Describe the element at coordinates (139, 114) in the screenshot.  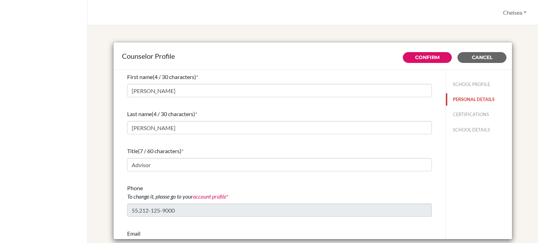
I see `span: Last name` at that location.